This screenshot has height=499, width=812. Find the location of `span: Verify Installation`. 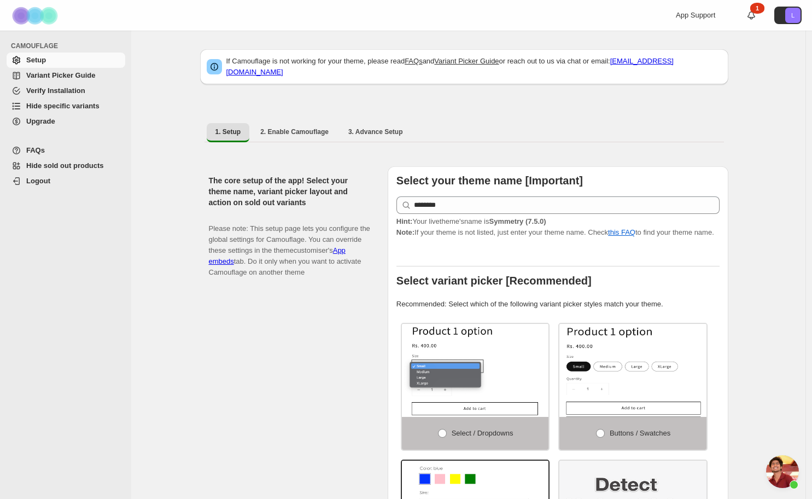

span: Verify Installation is located at coordinates (56, 90).